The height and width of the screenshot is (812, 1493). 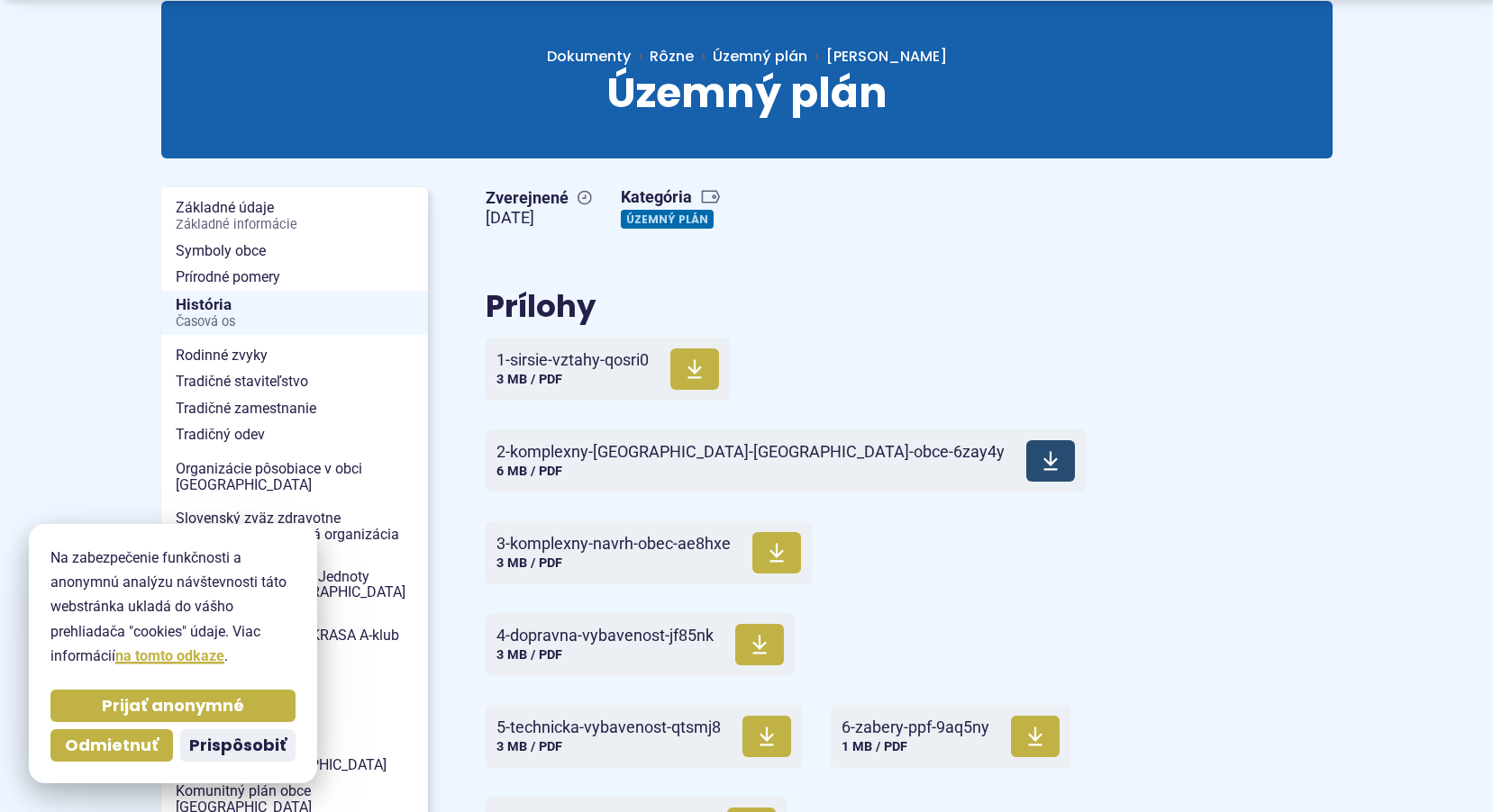 What do you see at coordinates (295, 534) in the screenshot?
I see `span: Slovenský zväz zdravotne postihnutých základná organizácia Kanianka` at bounding box center [295, 534].